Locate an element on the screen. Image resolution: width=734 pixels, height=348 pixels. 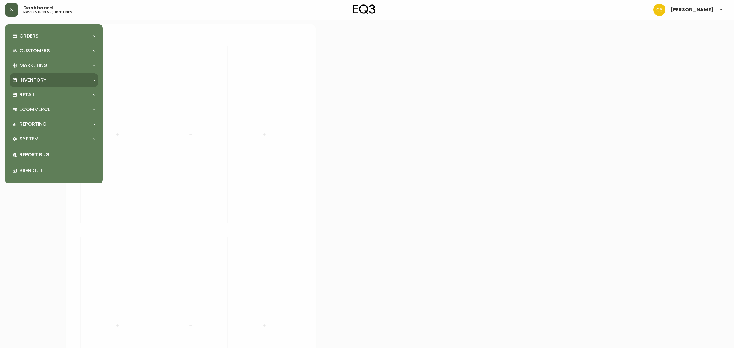
h5: navigation & quick links is located at coordinates (48, 12).